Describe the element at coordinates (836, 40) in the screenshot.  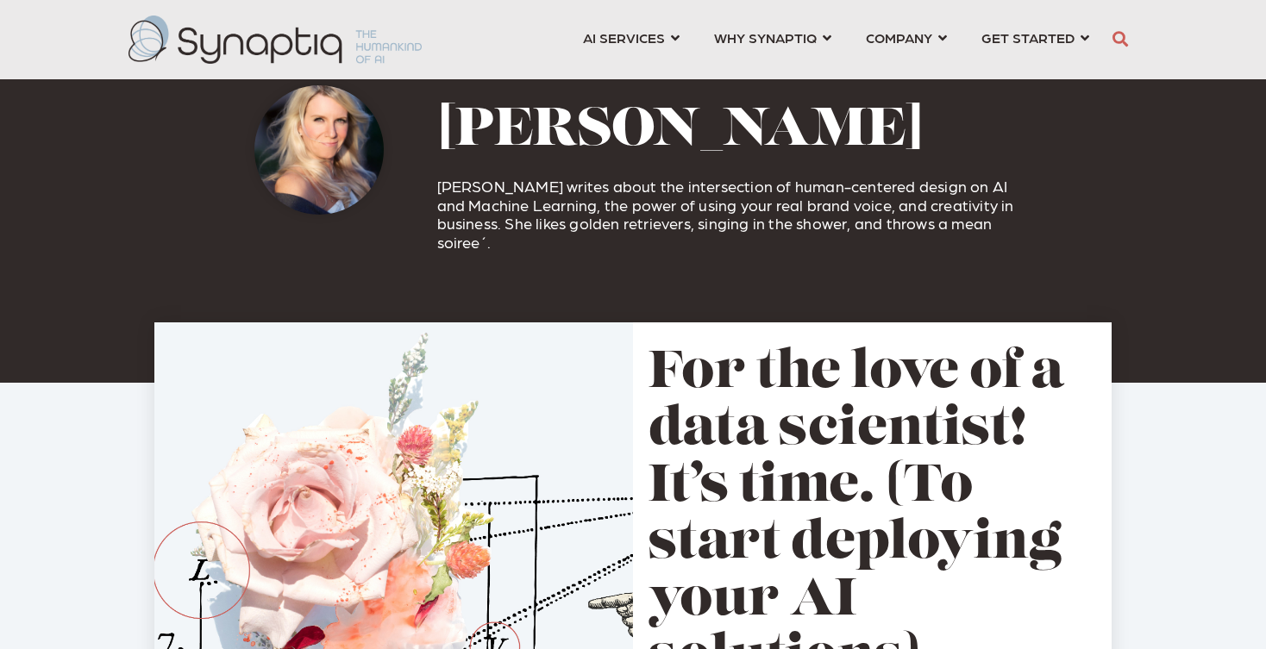
I see `nav: menu` at that location.